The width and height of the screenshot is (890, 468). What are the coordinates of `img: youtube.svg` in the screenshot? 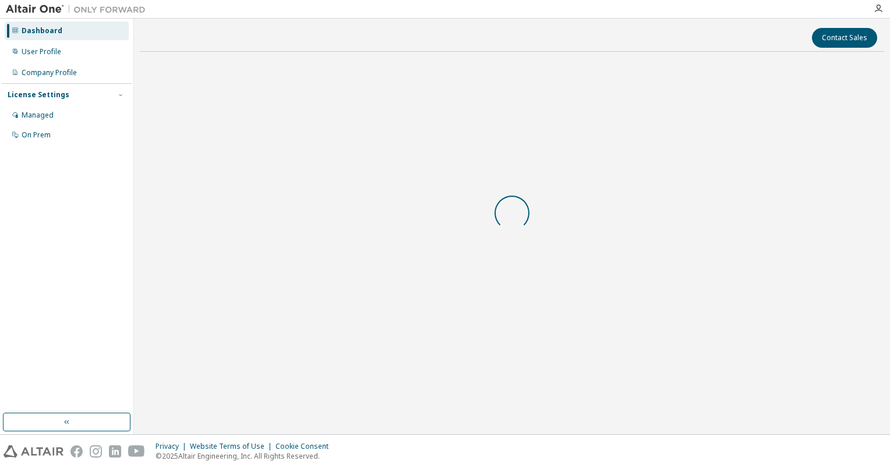 It's located at (136, 451).